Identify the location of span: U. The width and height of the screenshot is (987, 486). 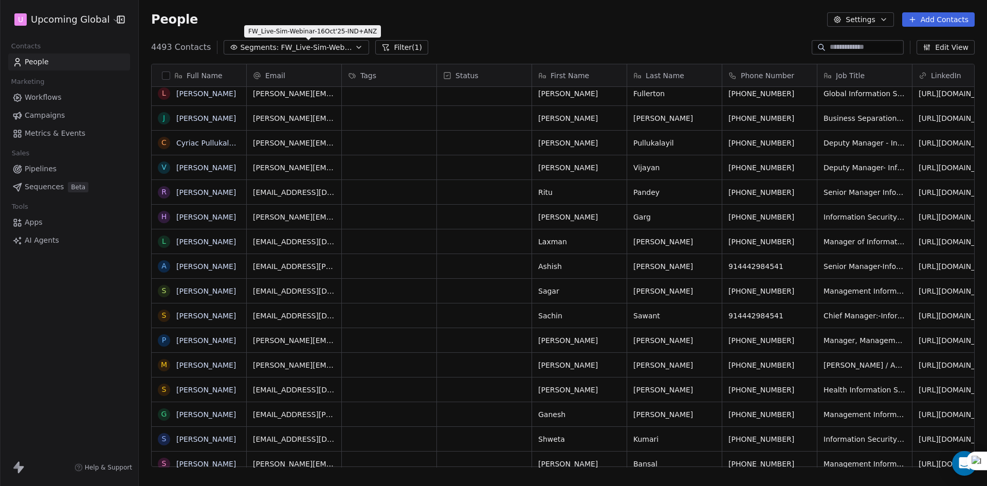
(21, 20).